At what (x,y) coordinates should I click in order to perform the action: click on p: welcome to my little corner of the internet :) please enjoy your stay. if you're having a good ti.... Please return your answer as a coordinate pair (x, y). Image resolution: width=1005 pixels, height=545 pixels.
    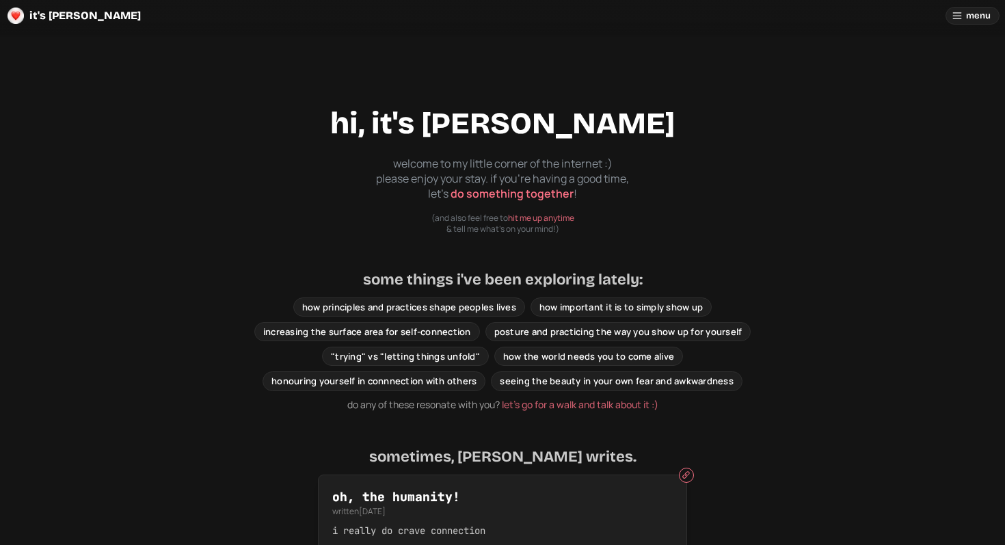
    Looking at the image, I should click on (502, 178).